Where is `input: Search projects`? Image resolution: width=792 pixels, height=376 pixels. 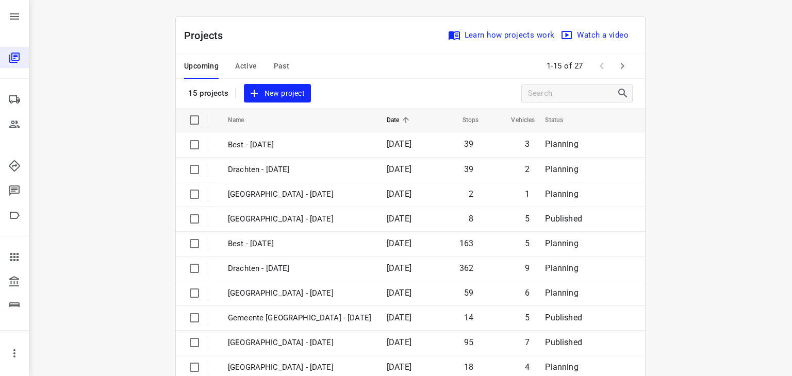 input: Search projects is located at coordinates (572, 93).